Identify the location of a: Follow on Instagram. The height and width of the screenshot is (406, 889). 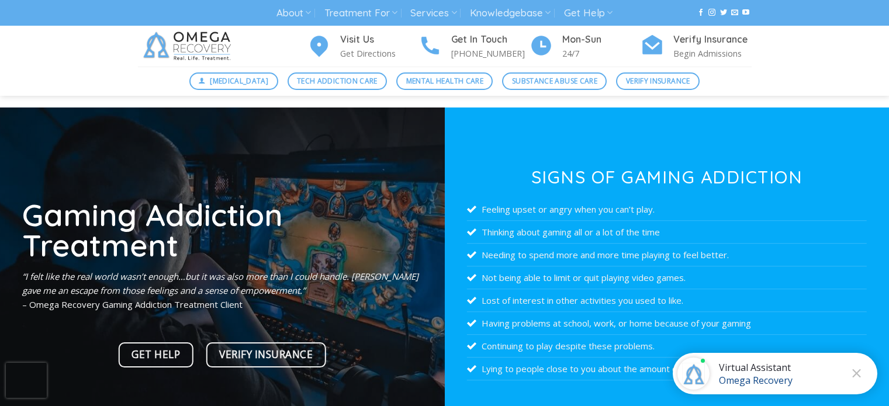
(712, 13).